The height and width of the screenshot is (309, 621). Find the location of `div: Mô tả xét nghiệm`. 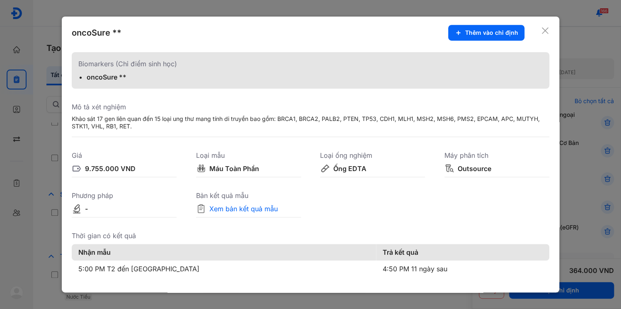

div: Mô tả xét nghiệm is located at coordinates (311, 107).